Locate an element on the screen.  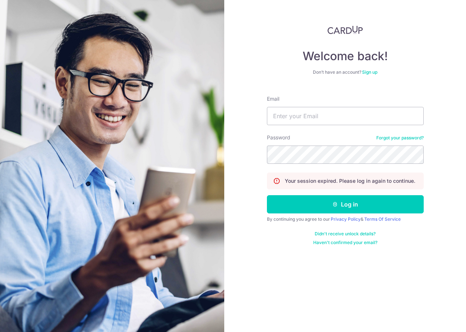
div: Don’t have an account? is located at coordinates (345, 72).